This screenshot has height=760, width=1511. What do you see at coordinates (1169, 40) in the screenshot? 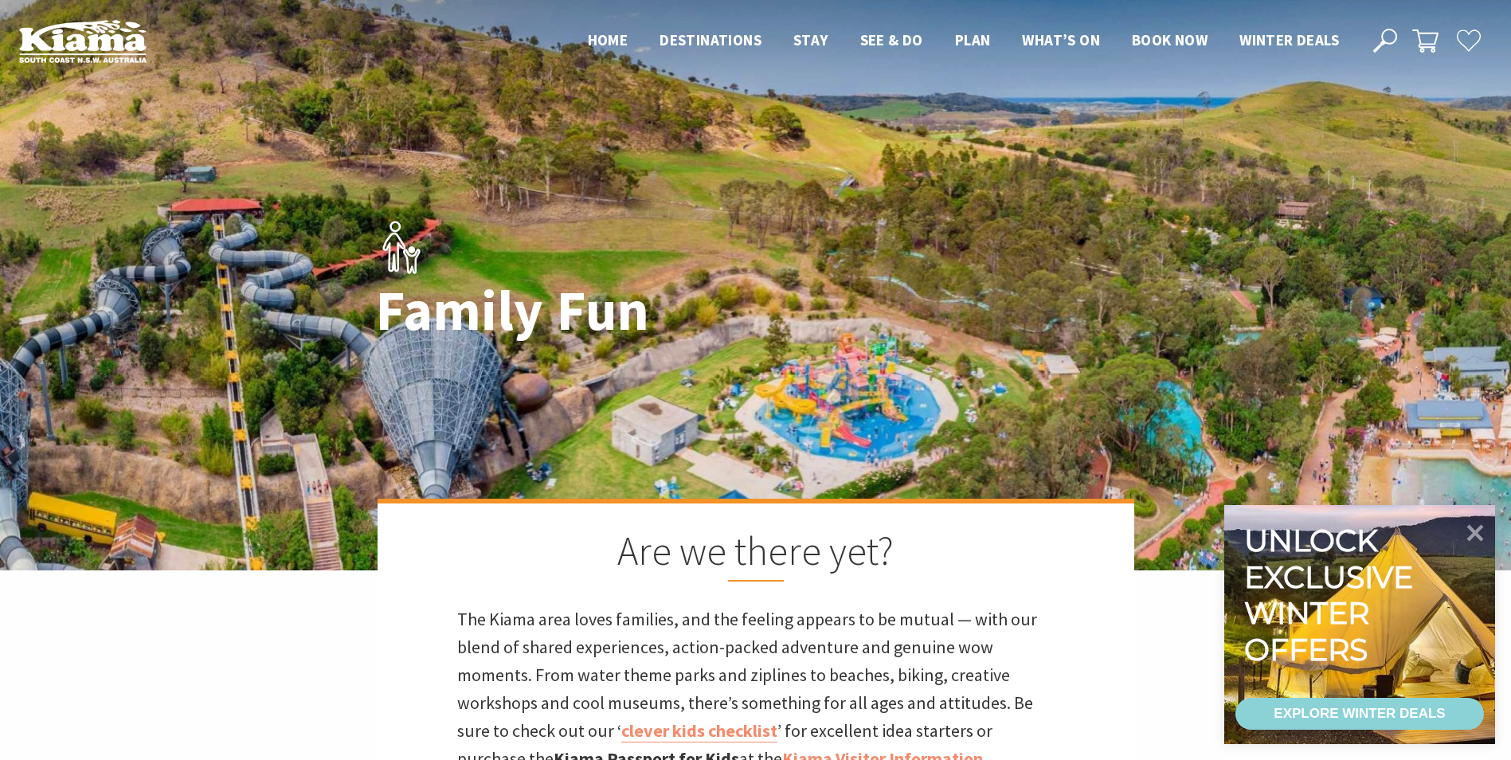
I see `span: Book now` at bounding box center [1169, 40].